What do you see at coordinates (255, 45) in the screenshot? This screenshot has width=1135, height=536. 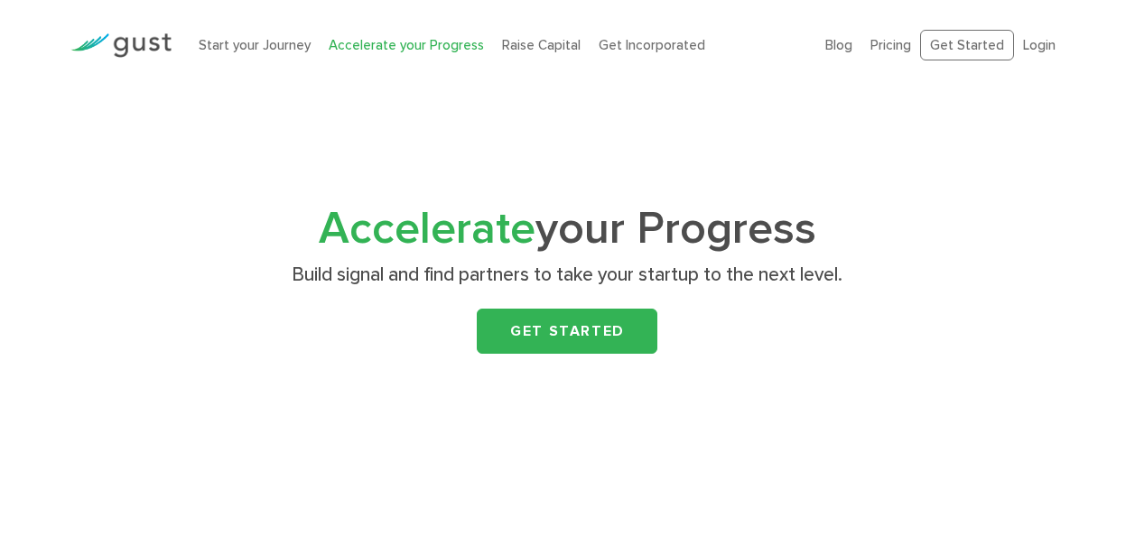 I see `a: Start your Journey` at bounding box center [255, 45].